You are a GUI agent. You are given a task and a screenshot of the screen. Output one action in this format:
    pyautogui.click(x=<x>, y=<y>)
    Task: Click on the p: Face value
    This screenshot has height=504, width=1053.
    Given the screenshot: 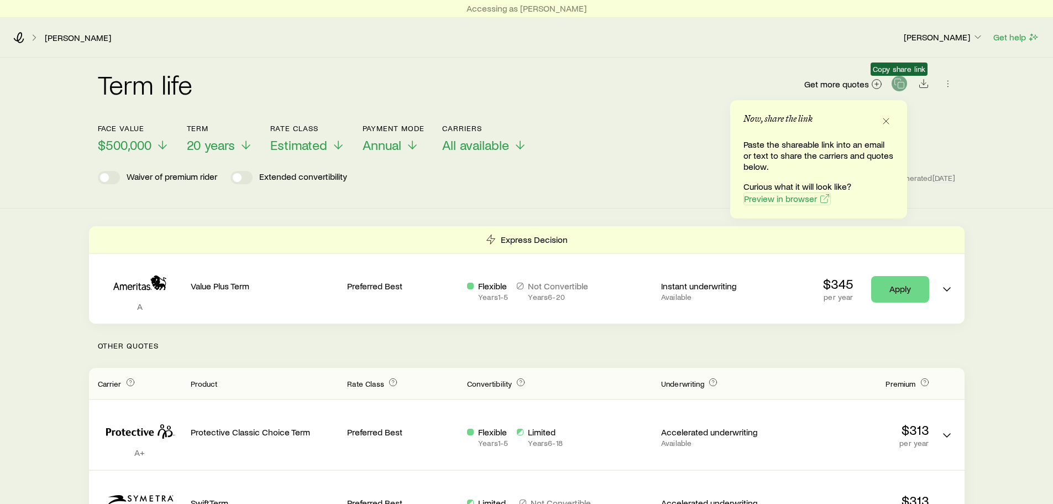 What is the action you would take?
    pyautogui.click(x=133, y=128)
    